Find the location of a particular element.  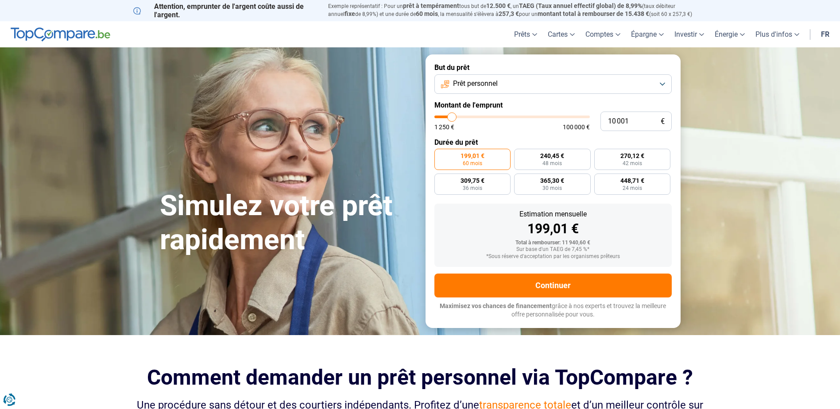

div: Estimation mensuelle is located at coordinates (553, 214).